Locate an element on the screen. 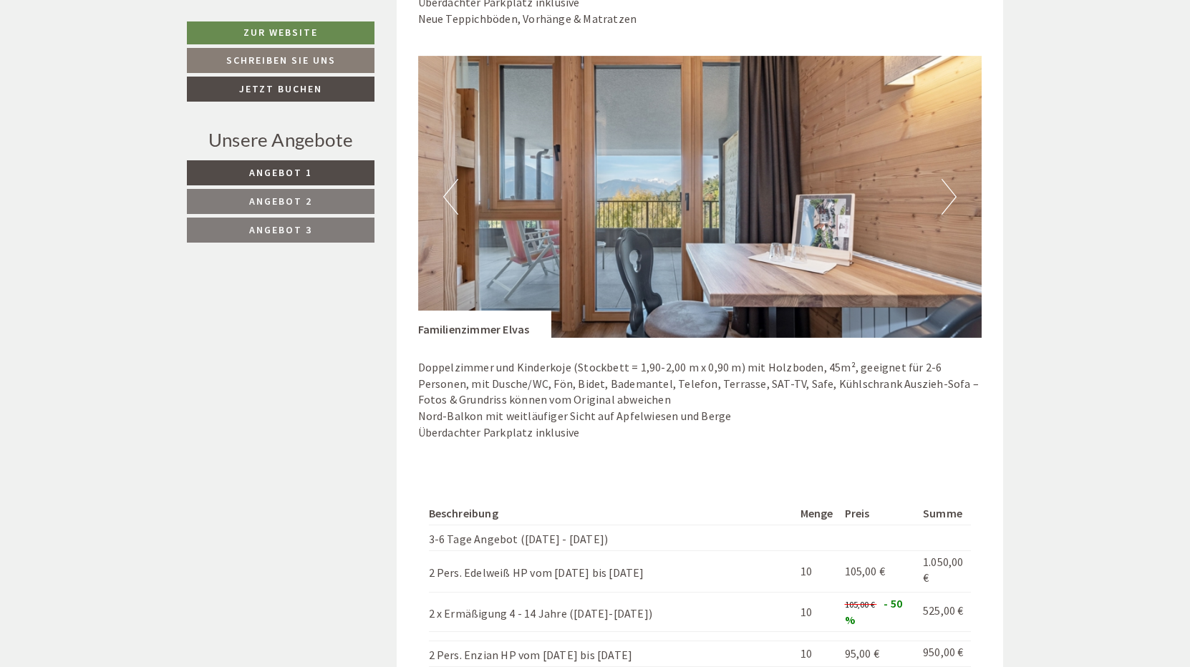 Image resolution: width=1190 pixels, height=667 pixels. a: Schreiben Sie uns is located at coordinates (281, 60).